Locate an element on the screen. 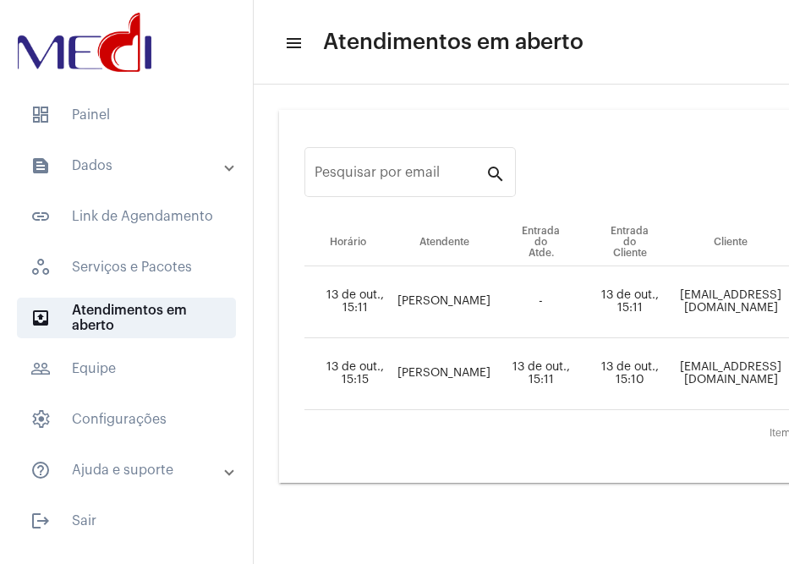 The height and width of the screenshot is (564, 789). mat-panel-title: Ajuda e suporte is located at coordinates (128, 470).